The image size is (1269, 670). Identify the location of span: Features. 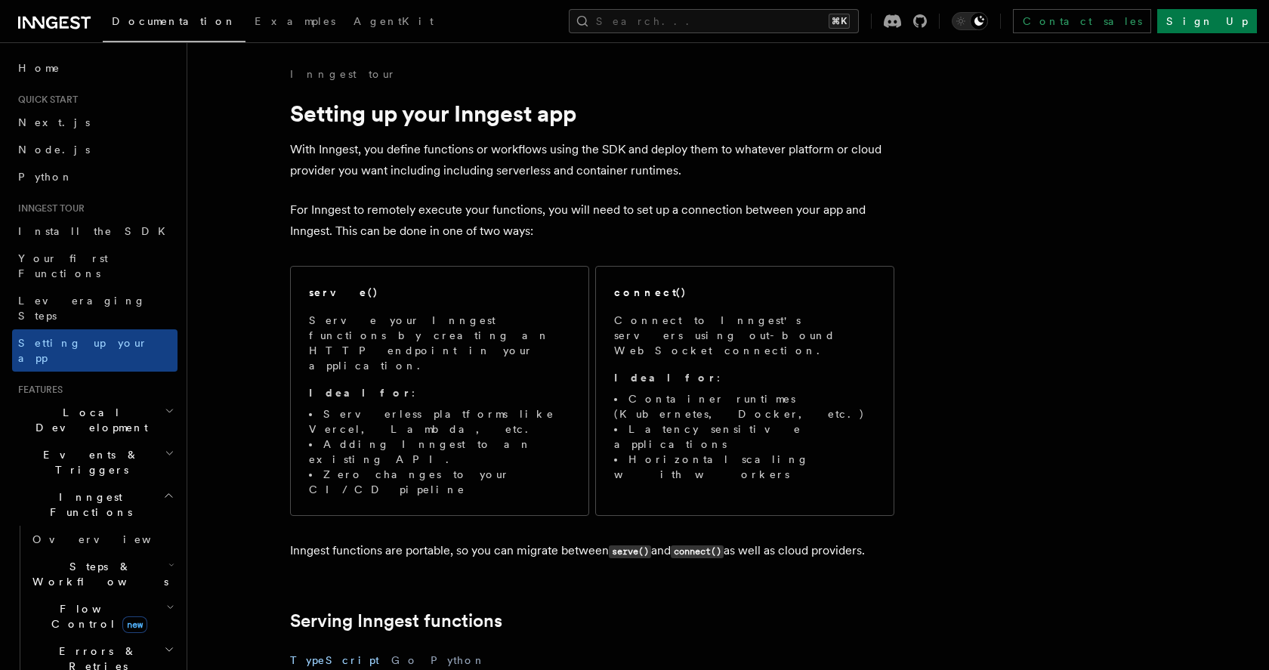
(37, 390).